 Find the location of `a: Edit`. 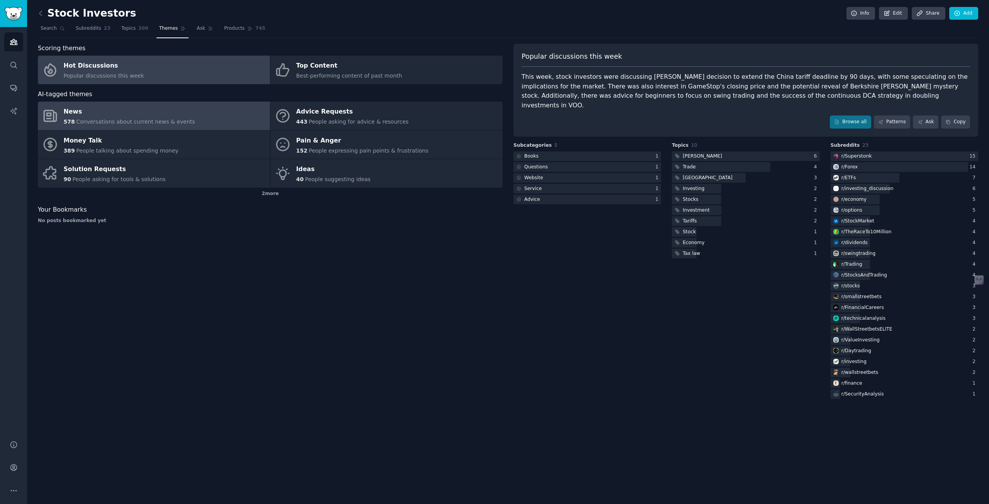

a: Edit is located at coordinates (893, 14).